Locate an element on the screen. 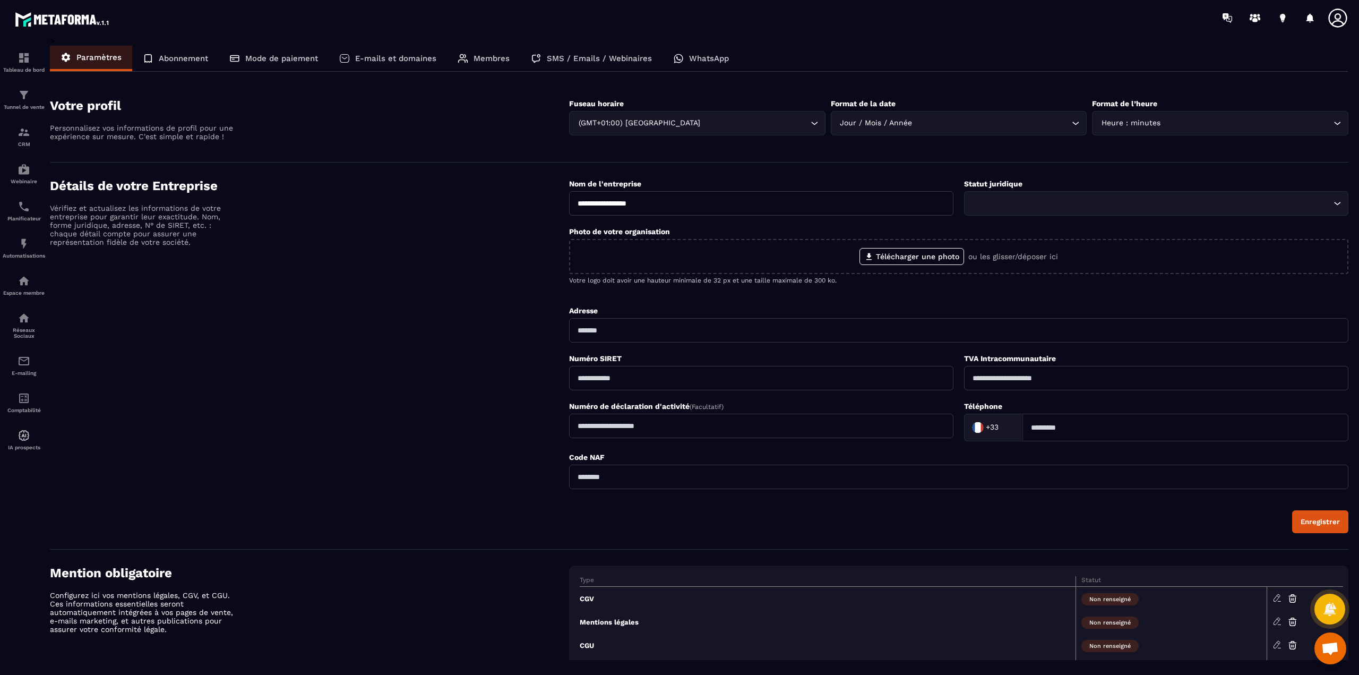 The image size is (1359, 675). label: Adresse is located at coordinates (583, 310).